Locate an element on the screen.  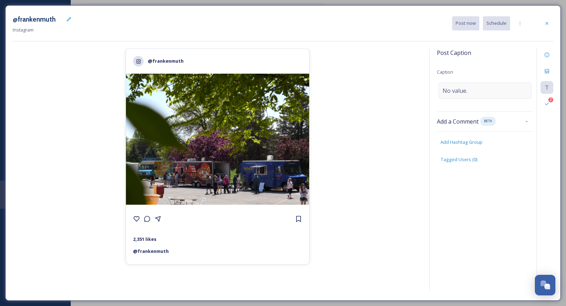
div: 2 is located at coordinates (551, 100).